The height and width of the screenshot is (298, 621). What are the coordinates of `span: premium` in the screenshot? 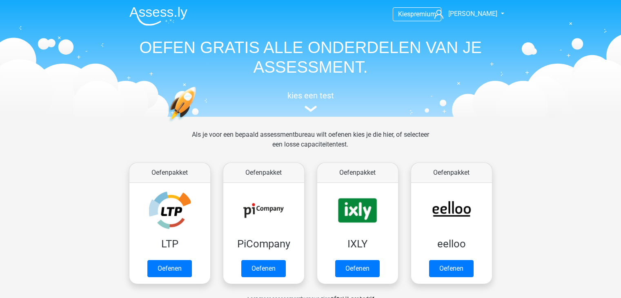 It's located at (423, 14).